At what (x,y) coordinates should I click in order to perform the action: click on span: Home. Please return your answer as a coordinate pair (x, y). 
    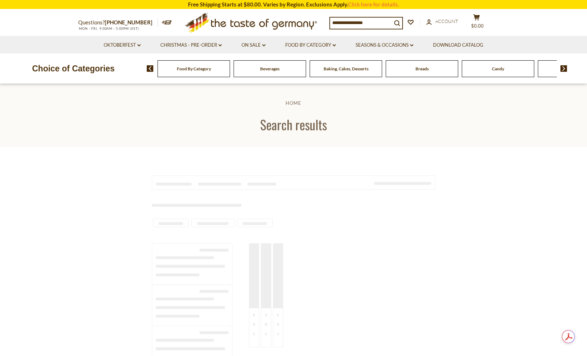
    Looking at the image, I should click on (294, 103).